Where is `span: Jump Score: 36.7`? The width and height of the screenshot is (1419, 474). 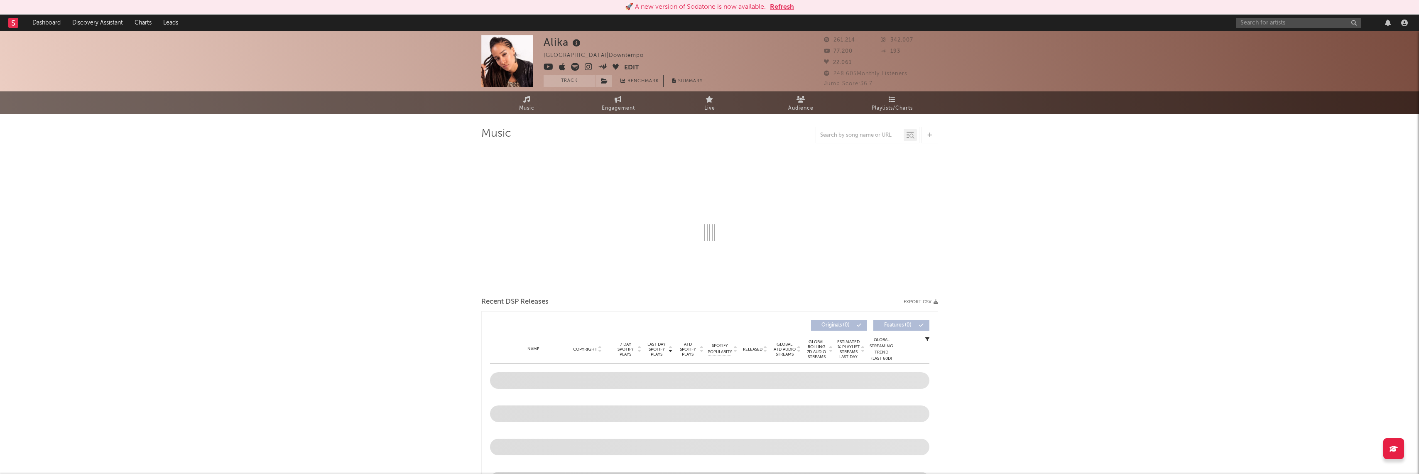 span: Jump Score: 36.7 is located at coordinates (848, 83).